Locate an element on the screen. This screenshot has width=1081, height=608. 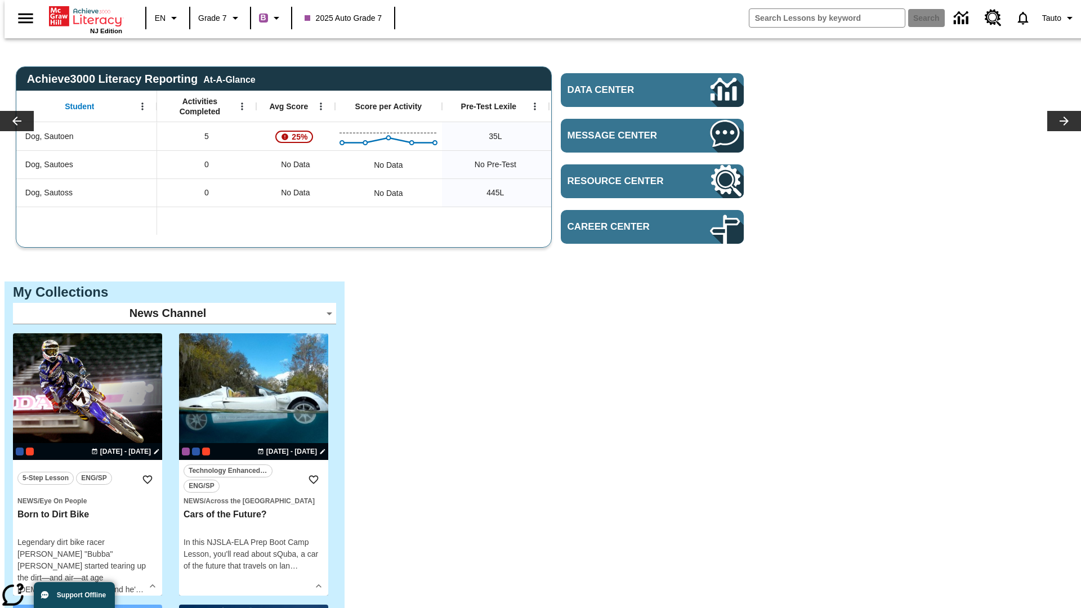
button: Grade: Grade 7, Select a grade is located at coordinates (220, 18).